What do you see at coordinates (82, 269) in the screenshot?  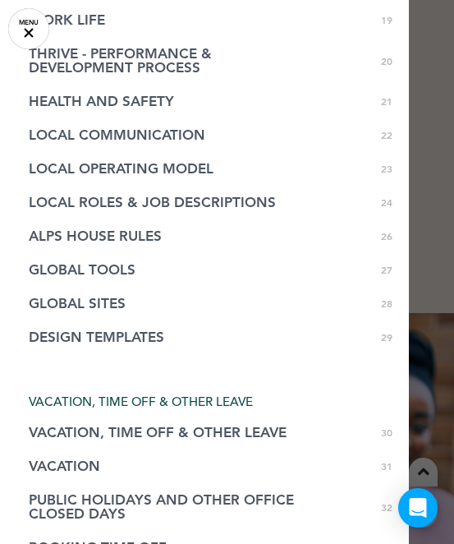 I see `span: GLOBAL TOOLS` at bounding box center [82, 269].